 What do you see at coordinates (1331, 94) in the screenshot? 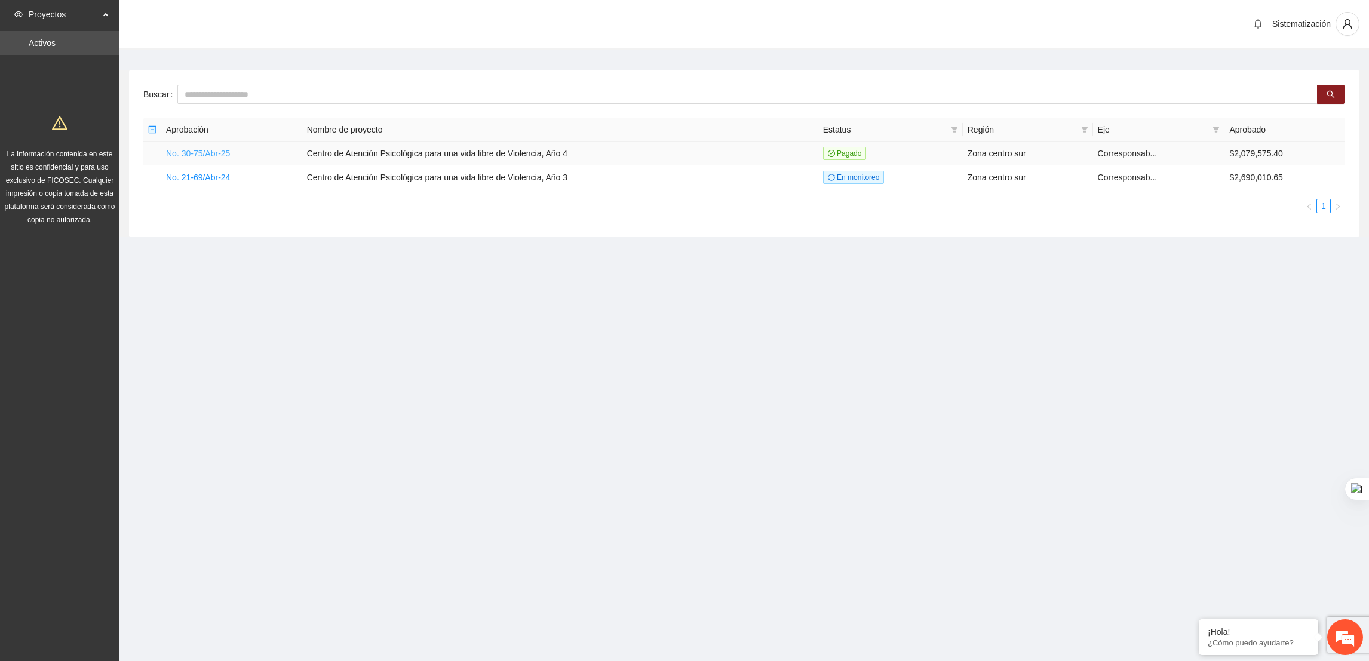
I see `button: search` at bounding box center [1331, 94].